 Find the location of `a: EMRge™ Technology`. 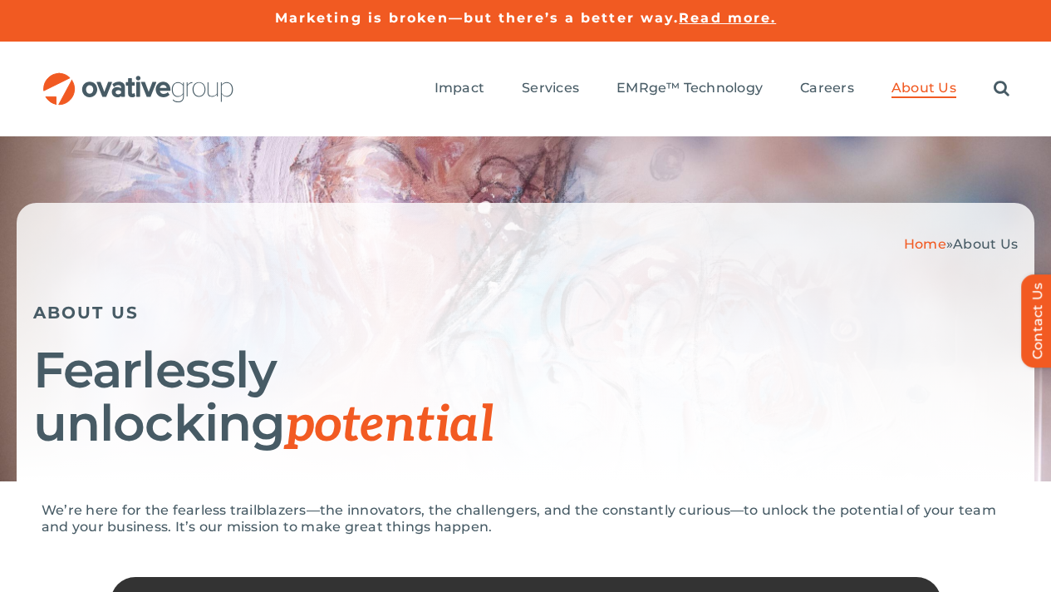

a: EMRge™ Technology is located at coordinates (690, 89).